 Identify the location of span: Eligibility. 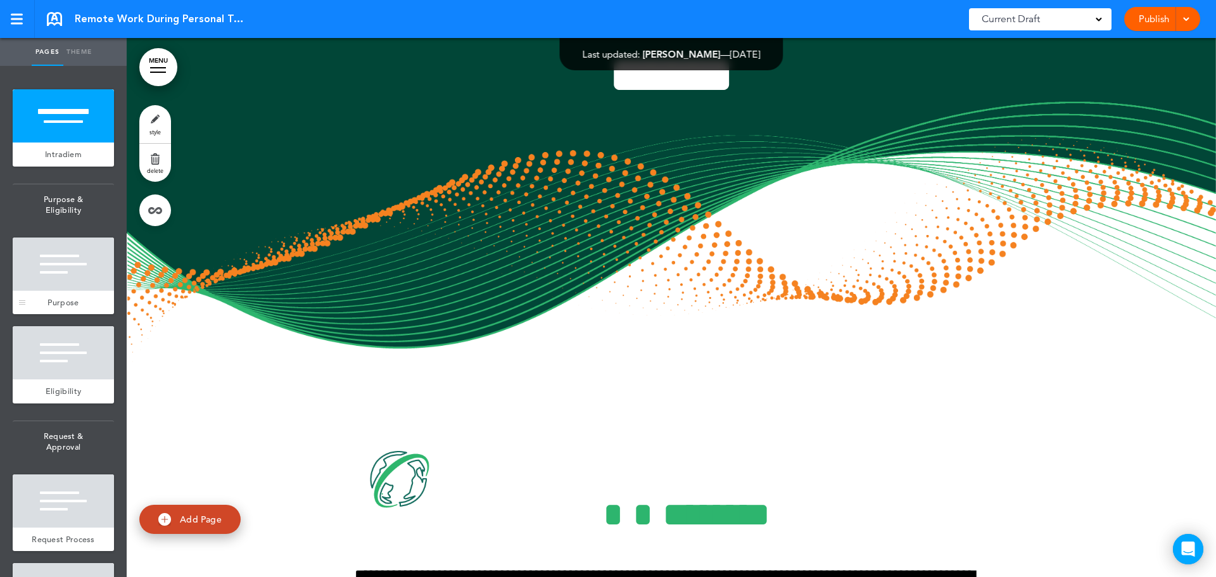
(63, 391).